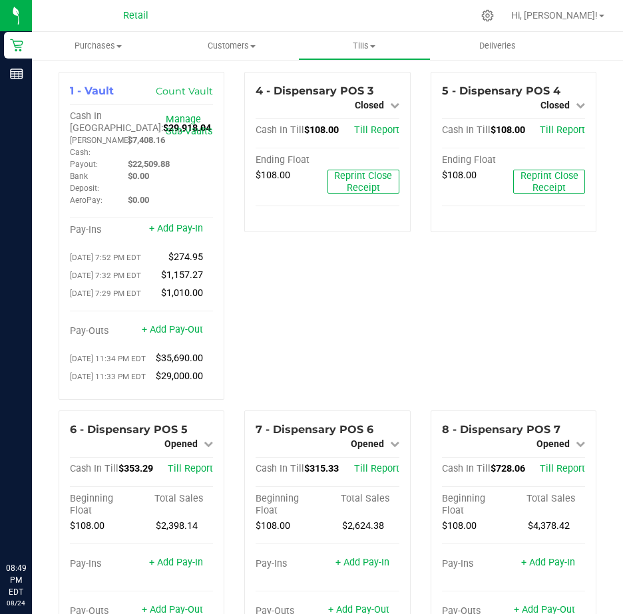 The height and width of the screenshot is (614, 623). I want to click on p: 08:49 PM EDT, so click(16, 580).